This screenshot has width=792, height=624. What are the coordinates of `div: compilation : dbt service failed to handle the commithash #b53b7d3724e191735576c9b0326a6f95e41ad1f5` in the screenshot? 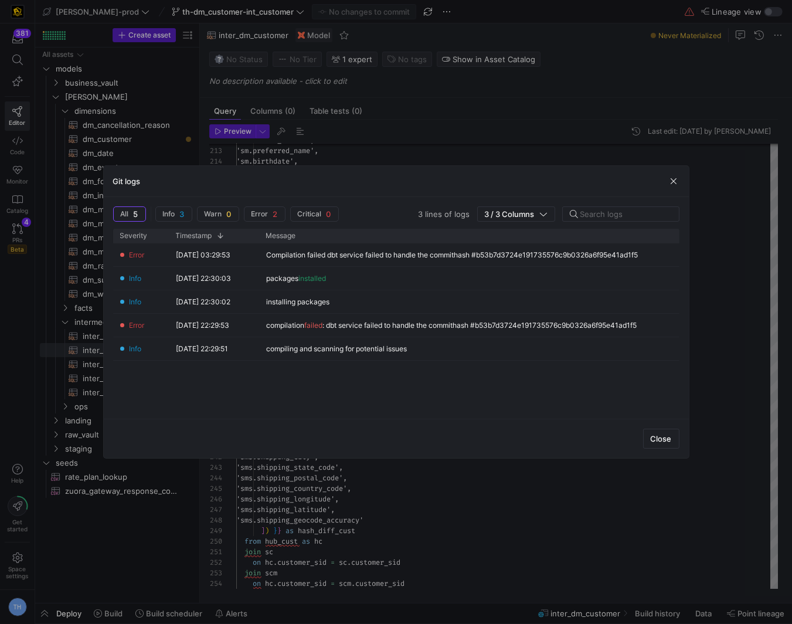 It's located at (451, 325).